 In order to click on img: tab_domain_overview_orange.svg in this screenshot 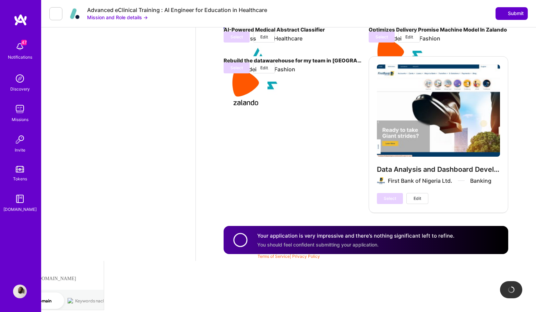, I will do `click(31, 43)`.